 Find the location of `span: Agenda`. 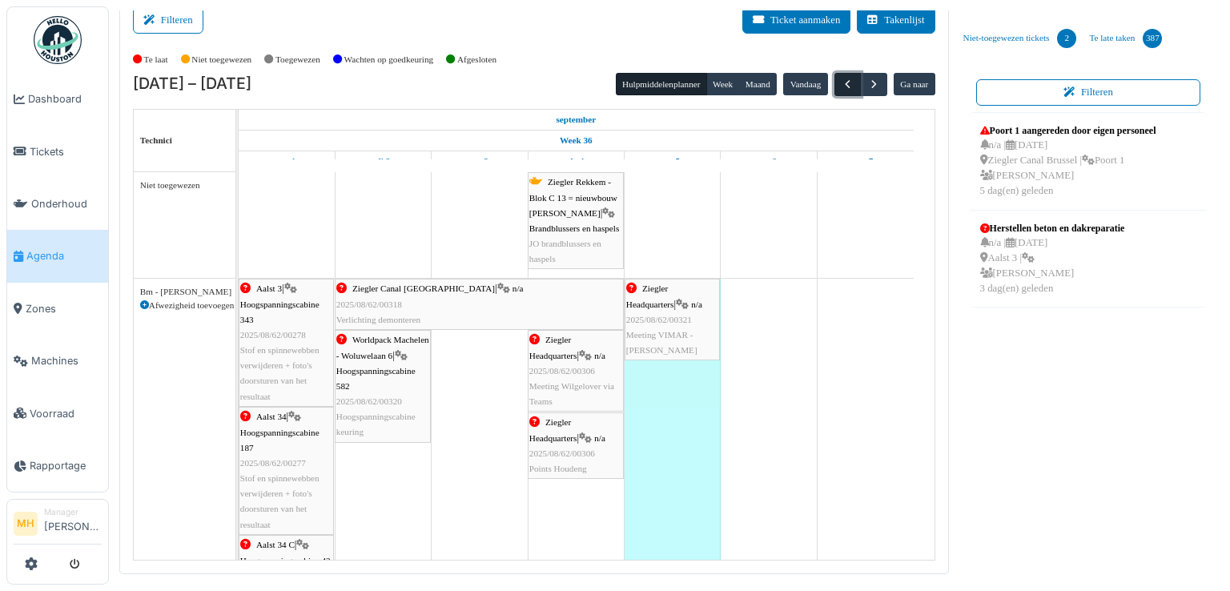

span: Agenda is located at coordinates (64, 255).